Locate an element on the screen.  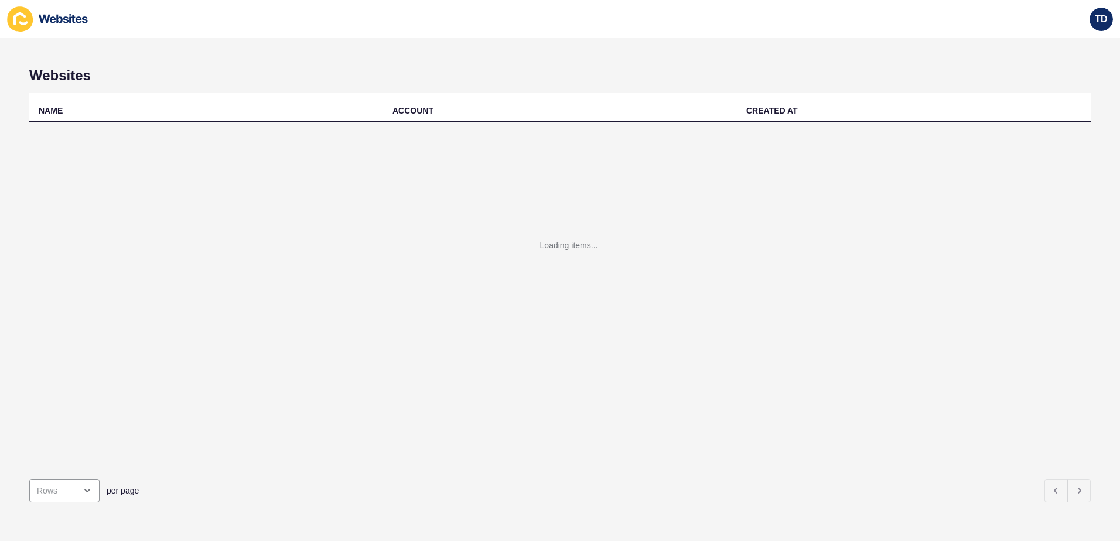
span: per page is located at coordinates (122, 491).